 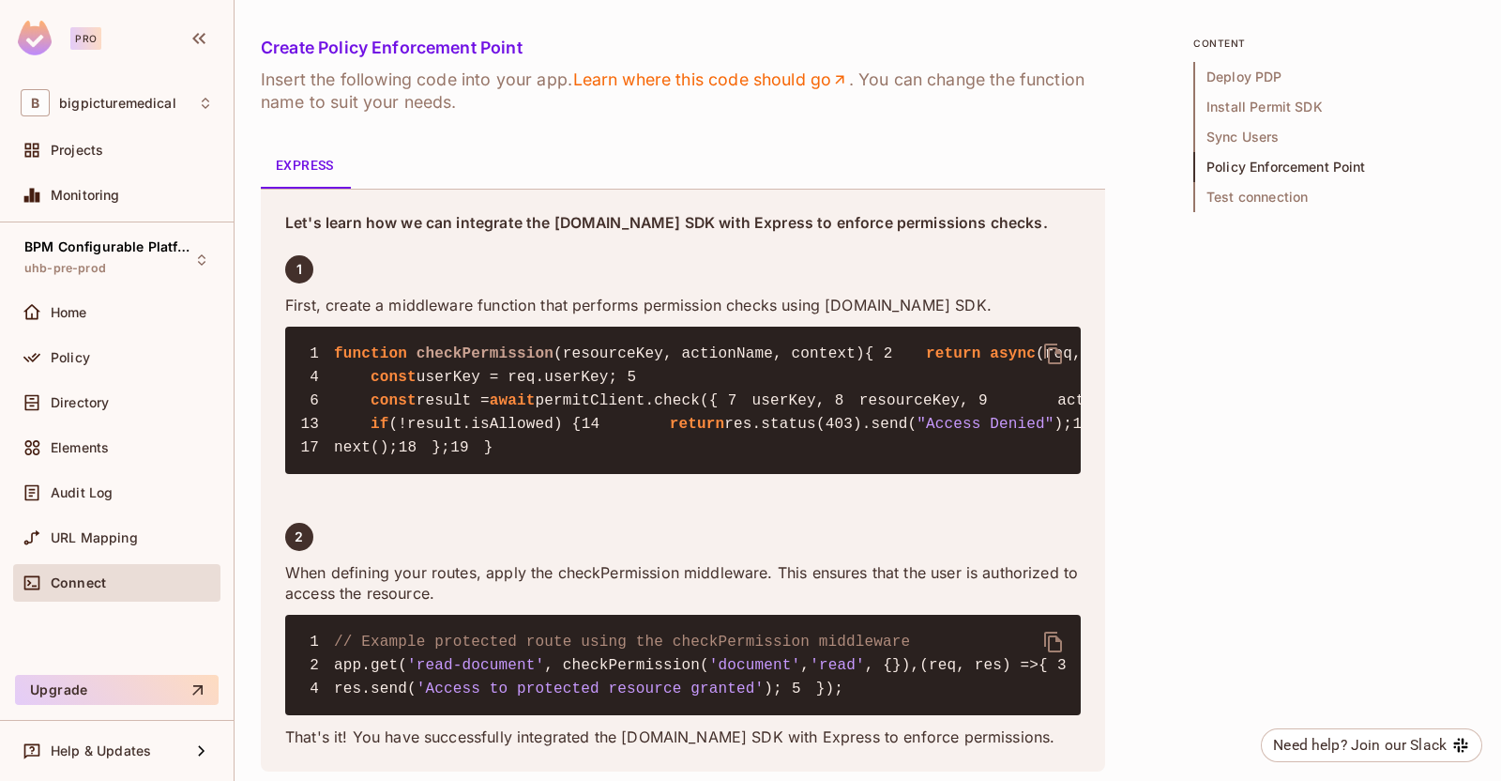 I want to click on span: 'read', so click(x=837, y=665).